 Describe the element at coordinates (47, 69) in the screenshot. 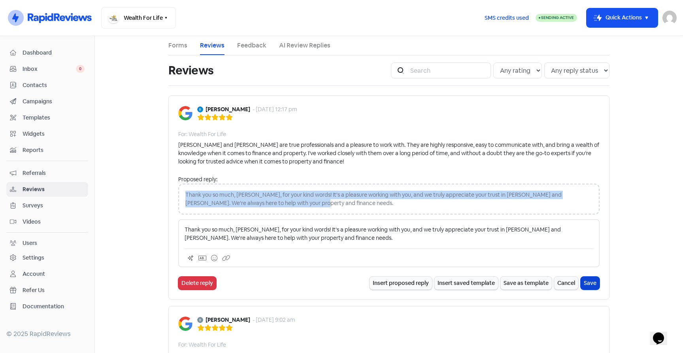

I see `a: Inbox 0` at that location.